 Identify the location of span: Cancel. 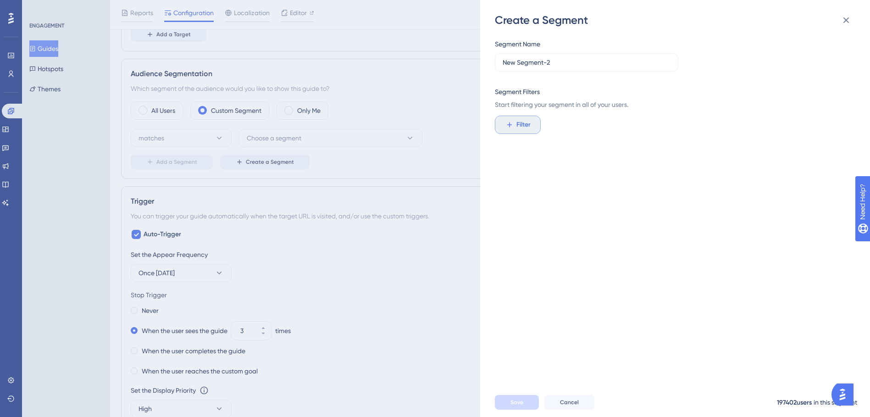
(569, 402).